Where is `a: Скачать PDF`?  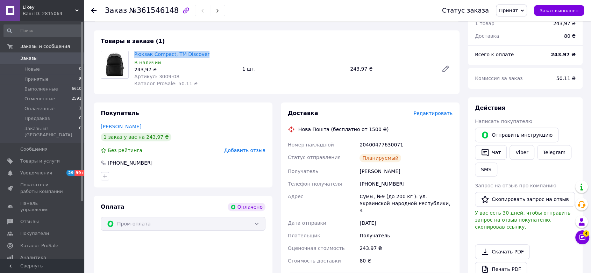 a: Скачать PDF is located at coordinates (502, 252).